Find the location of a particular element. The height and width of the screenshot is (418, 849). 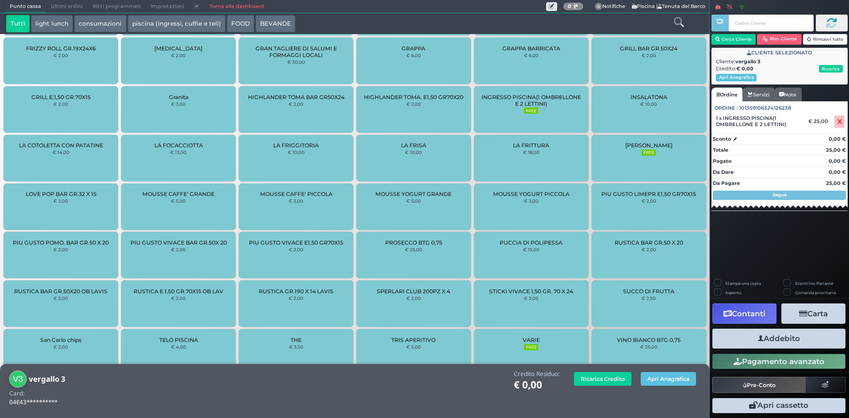

span: HIGHLANDER TOMA. E1,50 GR70X20 is located at coordinates (413, 97).